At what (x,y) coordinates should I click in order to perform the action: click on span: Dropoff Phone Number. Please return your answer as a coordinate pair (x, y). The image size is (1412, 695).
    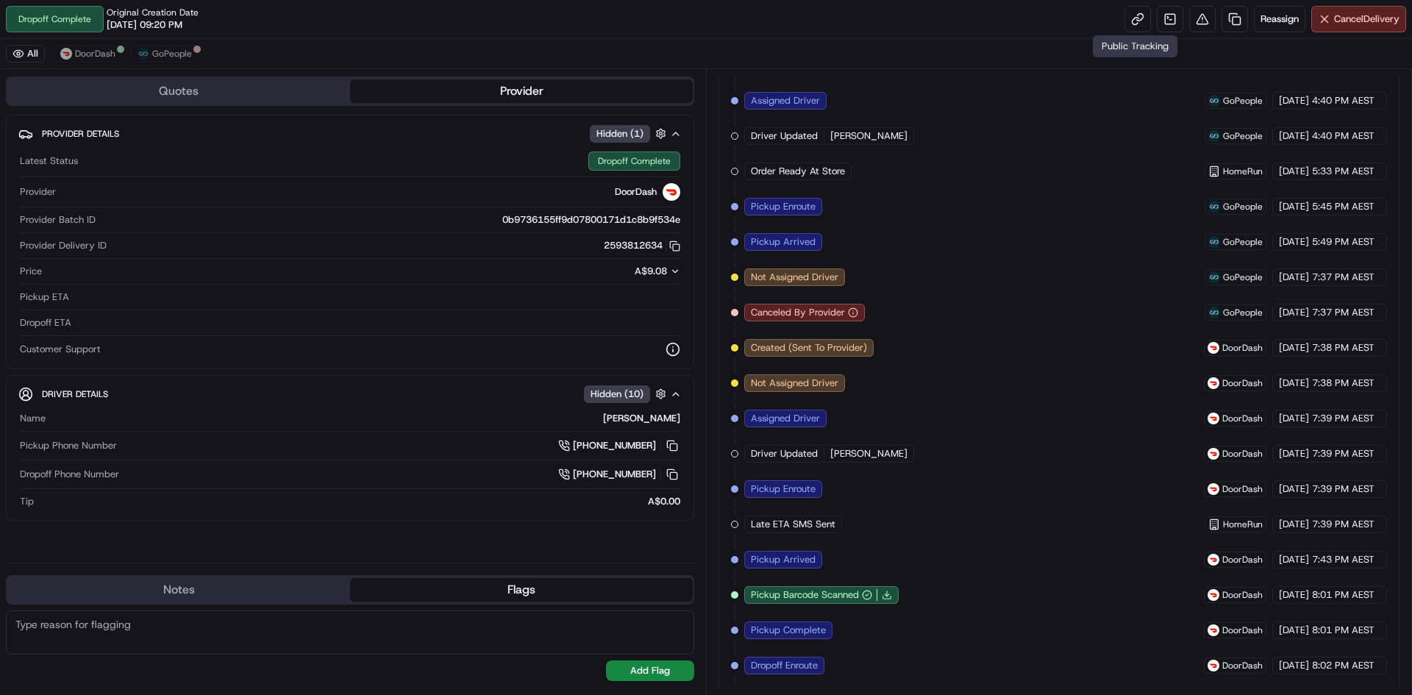
    Looking at the image, I should click on (69, 474).